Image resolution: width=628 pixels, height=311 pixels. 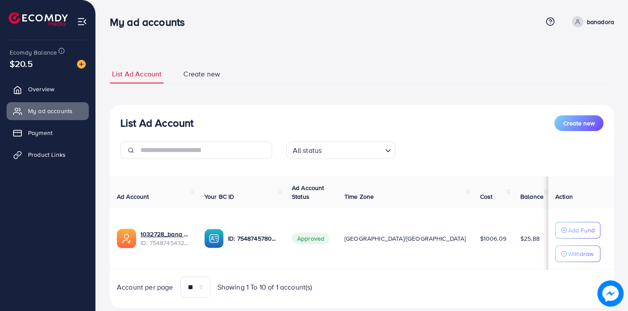 What do you see at coordinates (530, 239) in the screenshot?
I see `span: $25.88` at bounding box center [530, 239].